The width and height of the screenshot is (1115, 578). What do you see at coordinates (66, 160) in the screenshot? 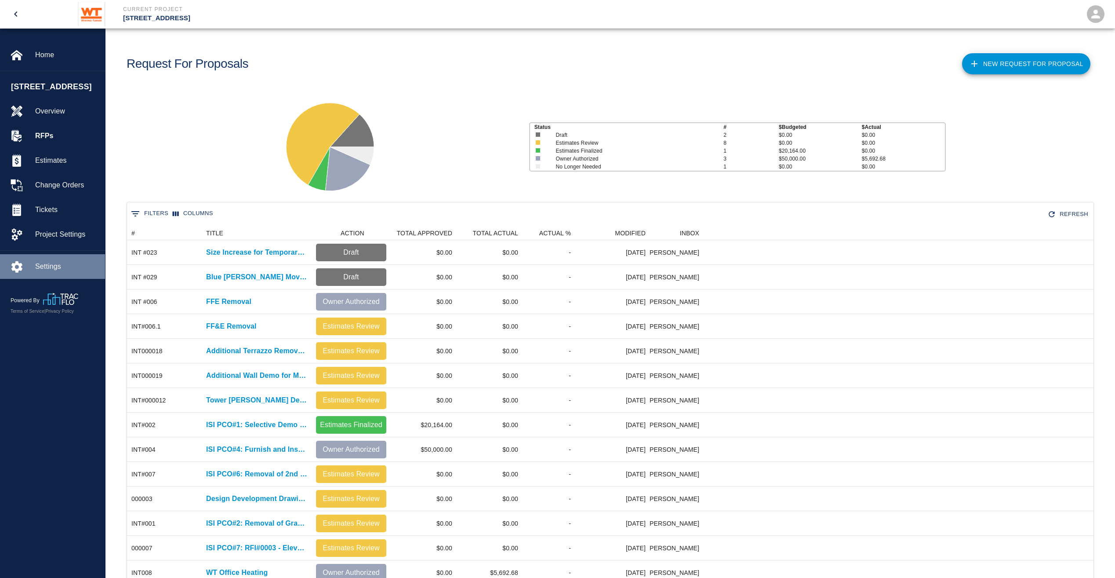
I see `span: Estimates` at bounding box center [66, 160].